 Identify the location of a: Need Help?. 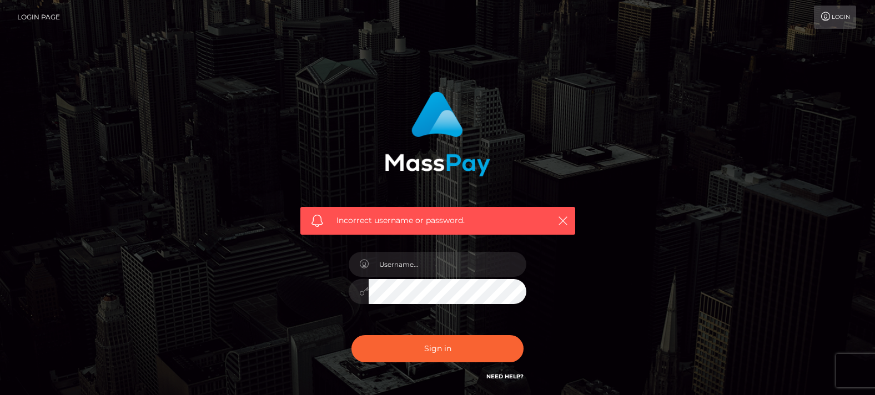
(505, 376).